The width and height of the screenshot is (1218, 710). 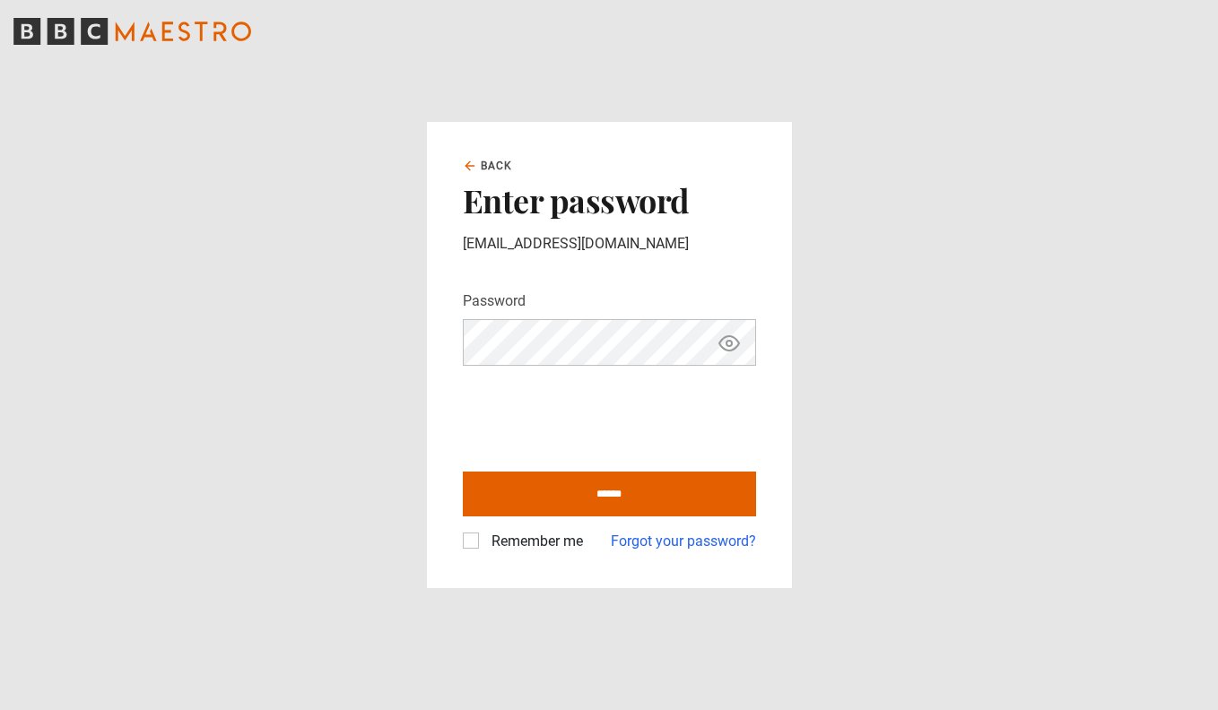 What do you see at coordinates (609, 200) in the screenshot?
I see `h2: Enter password` at bounding box center [609, 200].